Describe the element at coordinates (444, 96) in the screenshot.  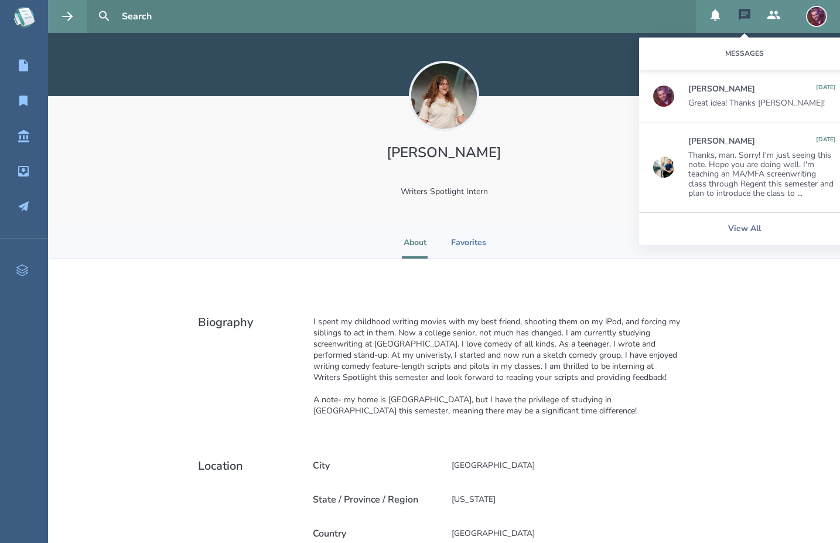
I see `img: user_1757531862-crop.jpg` at that location.